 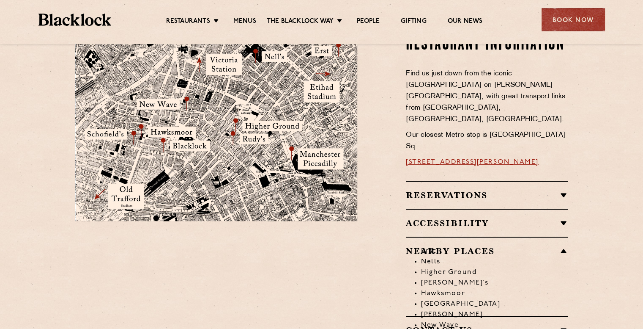 I want to click on a: People, so click(x=368, y=22).